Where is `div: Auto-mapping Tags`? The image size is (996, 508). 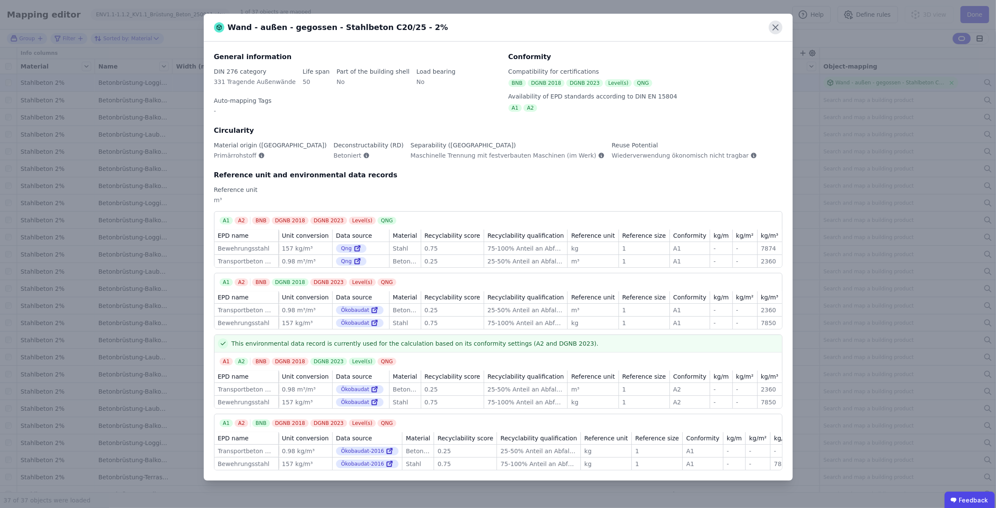
div: Auto-mapping Tags is located at coordinates (243, 101).